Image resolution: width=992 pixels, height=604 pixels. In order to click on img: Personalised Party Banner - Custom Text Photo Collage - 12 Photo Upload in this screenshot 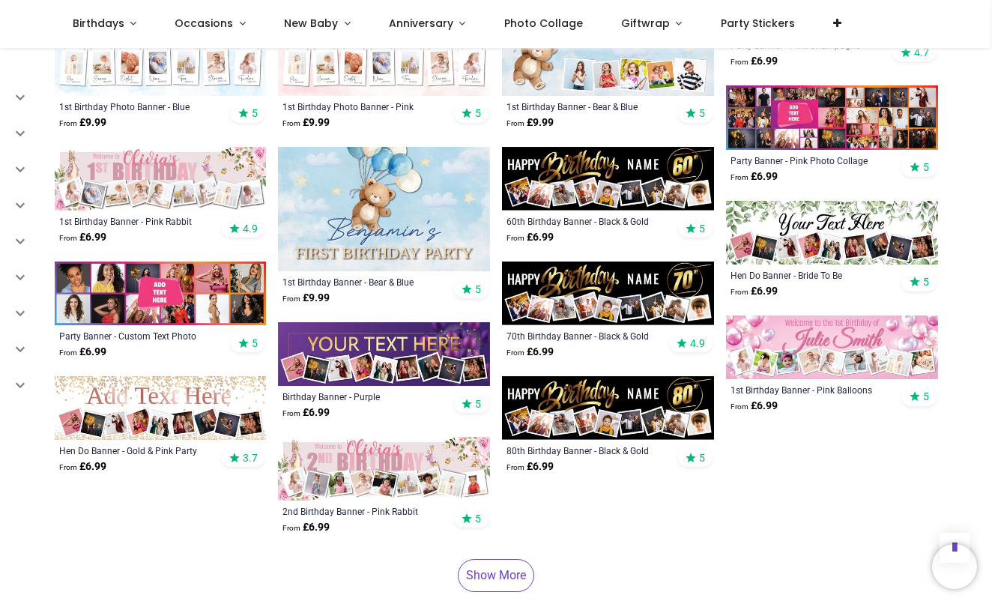, I will do `click(160, 293)`.